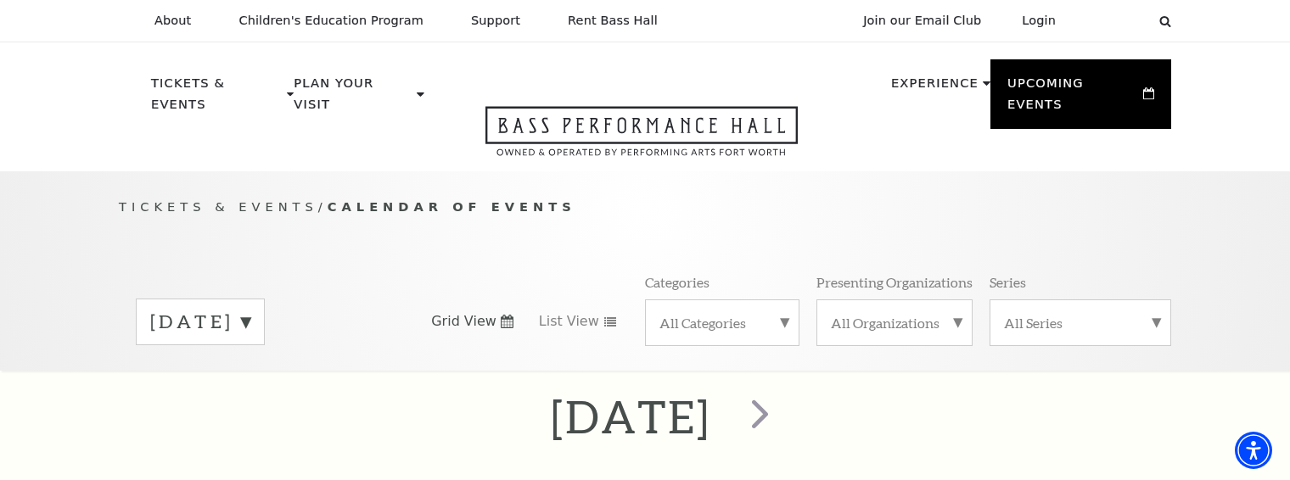  I want to click on p: Rent Bass Hall, so click(613, 20).